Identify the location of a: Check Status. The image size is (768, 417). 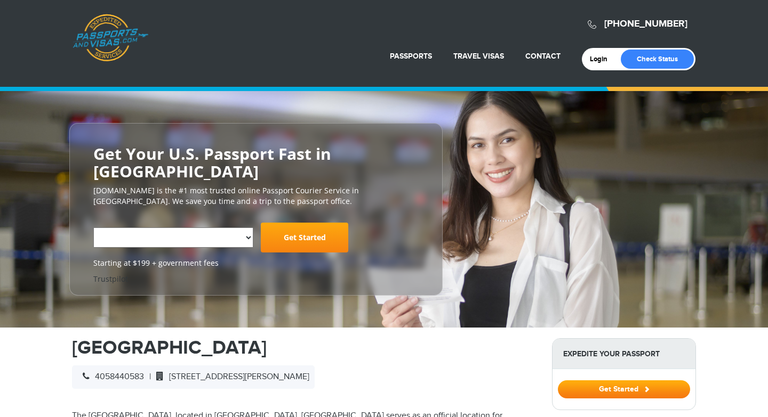
(657, 59).